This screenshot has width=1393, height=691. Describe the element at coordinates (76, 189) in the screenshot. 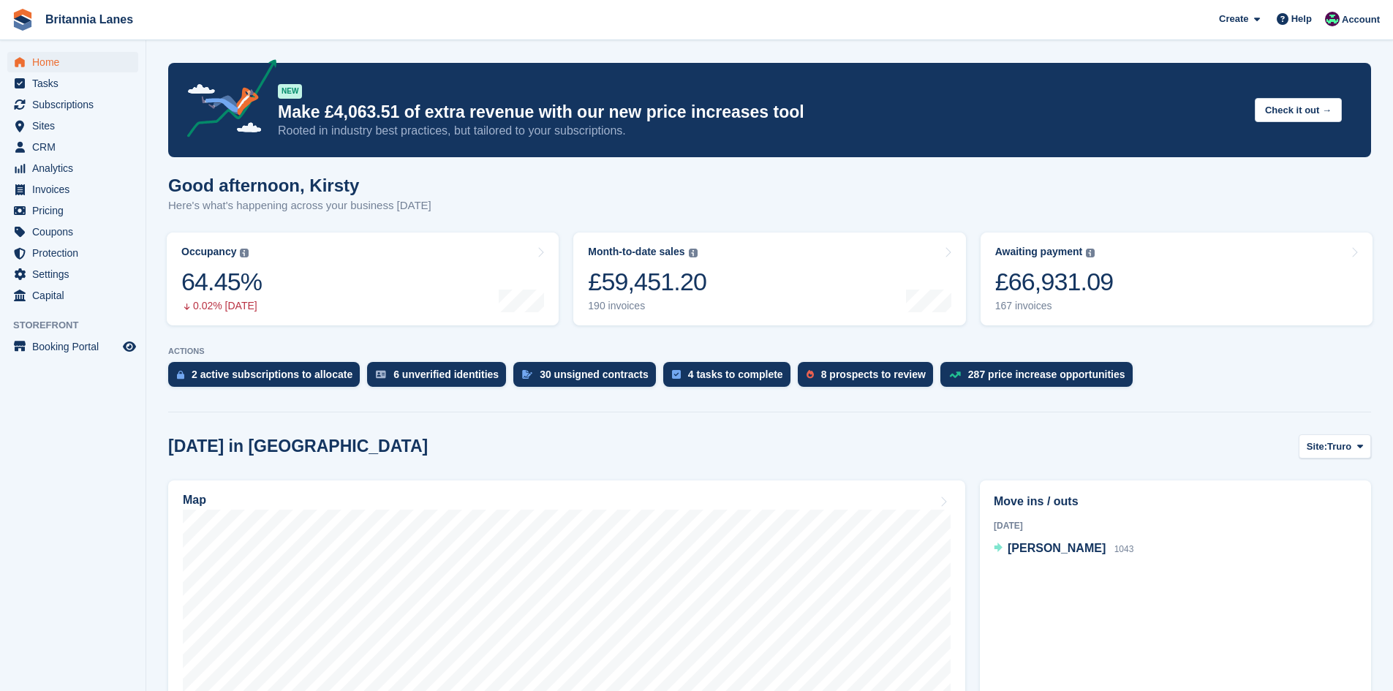

I see `span: Invoices` at that location.